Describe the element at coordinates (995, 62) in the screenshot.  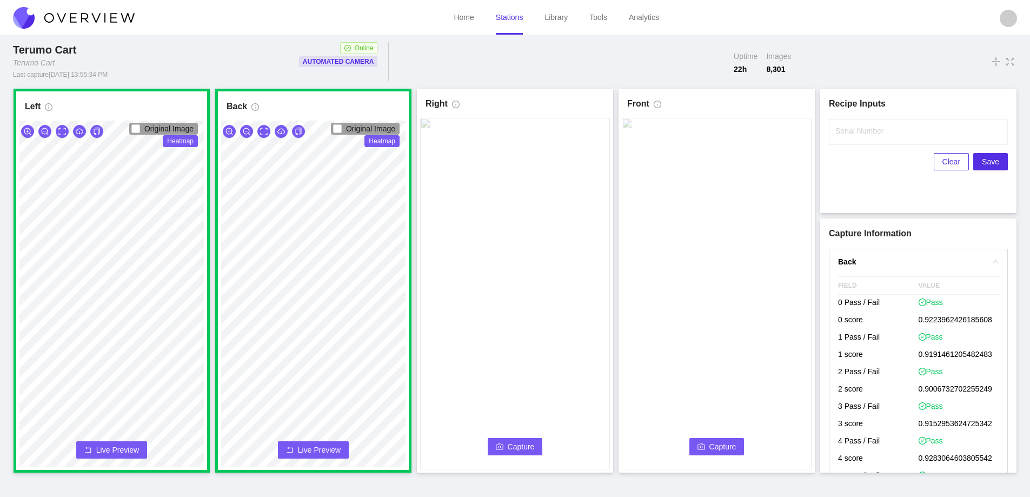
I see `span: vertical-align-middle` at that location.